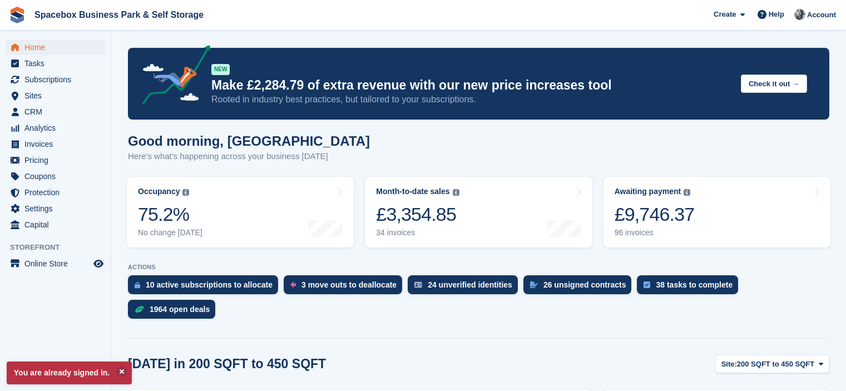  I want to click on span: Capital, so click(58, 225).